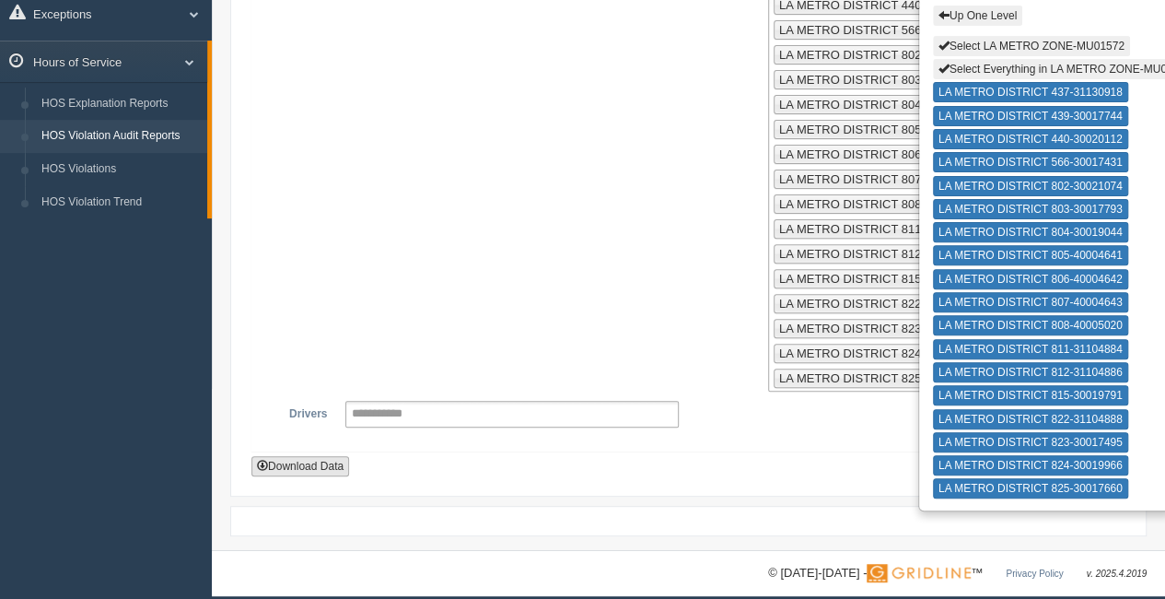 This screenshot has width=1165, height=599. Describe the element at coordinates (1031, 162) in the screenshot. I see `button: LA METRO DISTRICT 566-30017431` at that location.